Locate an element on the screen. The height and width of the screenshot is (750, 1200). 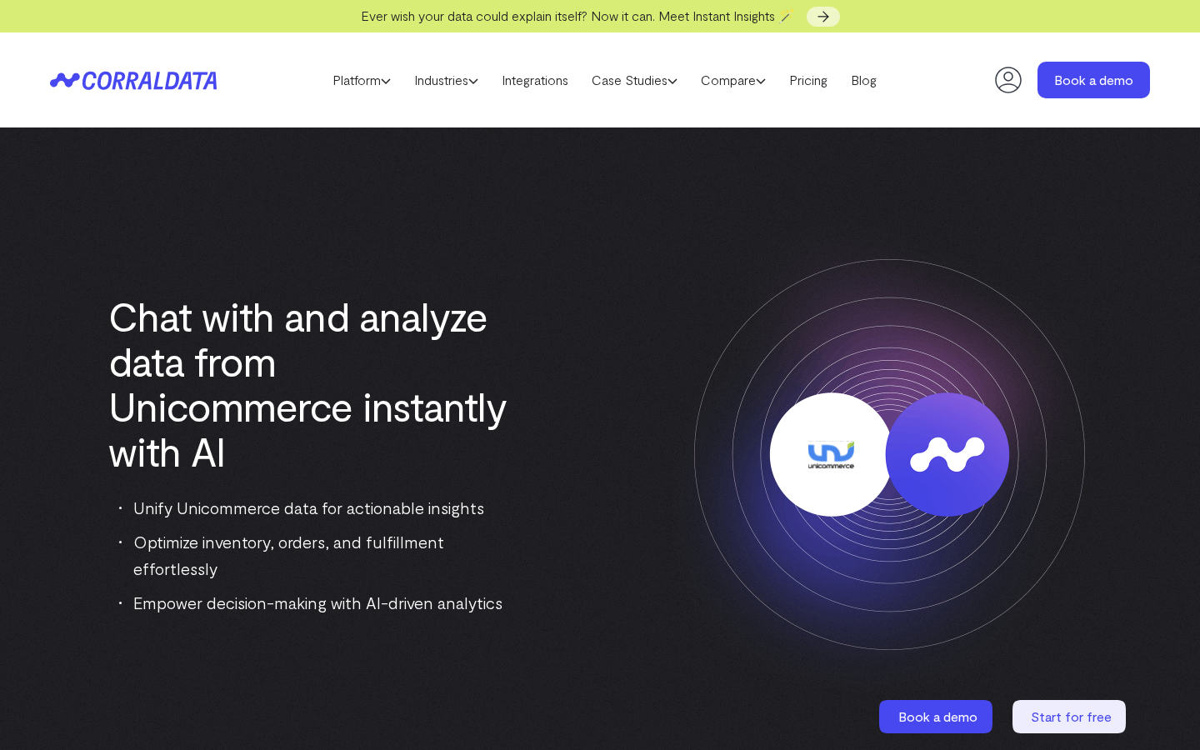
a: Blog is located at coordinates (863, 80).